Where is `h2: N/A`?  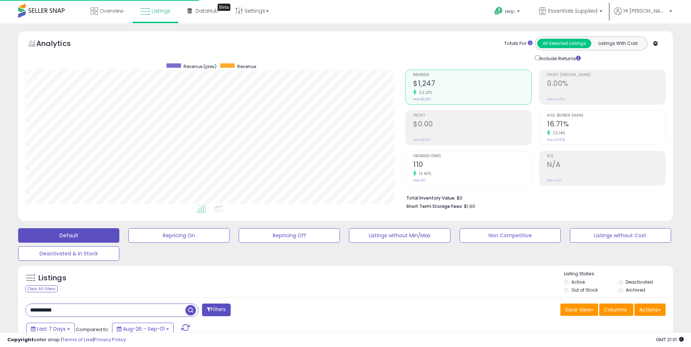 h2: N/A is located at coordinates (606, 165).